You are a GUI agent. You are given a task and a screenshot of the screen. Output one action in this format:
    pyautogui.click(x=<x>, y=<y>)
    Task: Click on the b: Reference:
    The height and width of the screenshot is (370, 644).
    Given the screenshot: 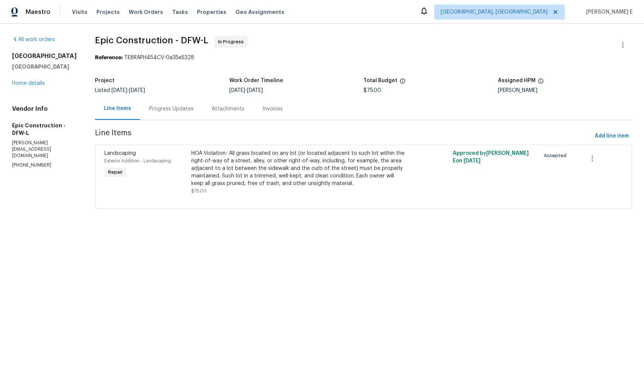 What is the action you would take?
    pyautogui.click(x=109, y=58)
    